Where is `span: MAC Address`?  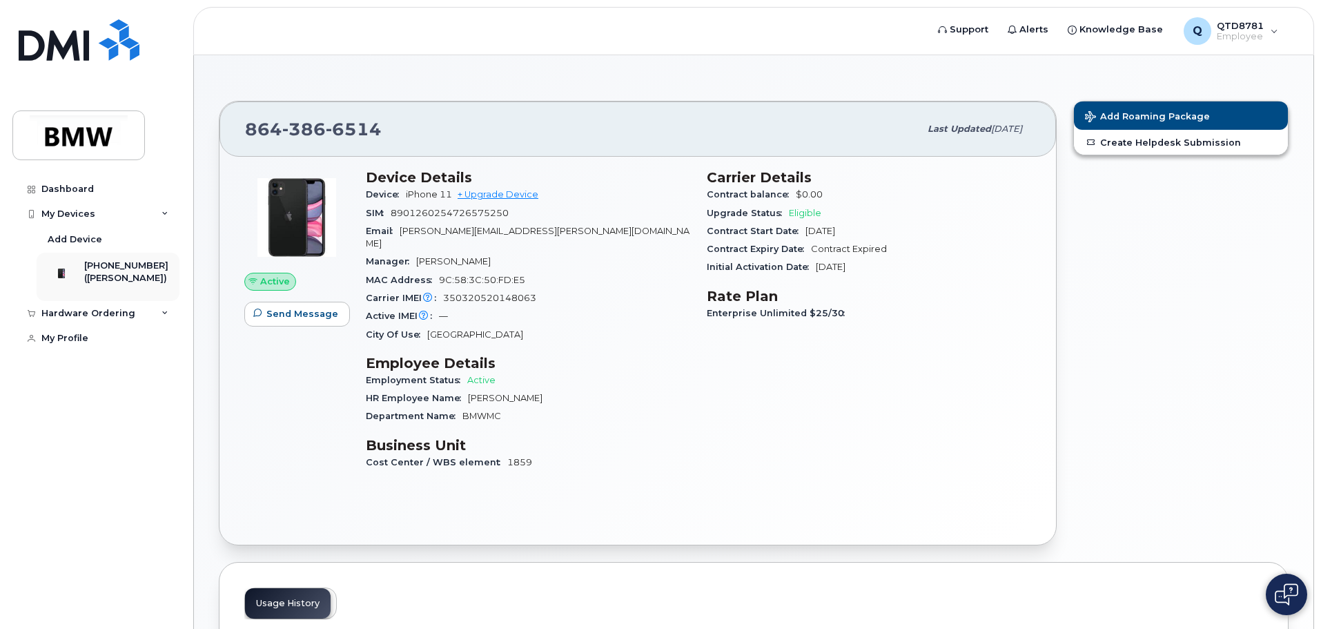
span: MAC Address is located at coordinates (402, 279).